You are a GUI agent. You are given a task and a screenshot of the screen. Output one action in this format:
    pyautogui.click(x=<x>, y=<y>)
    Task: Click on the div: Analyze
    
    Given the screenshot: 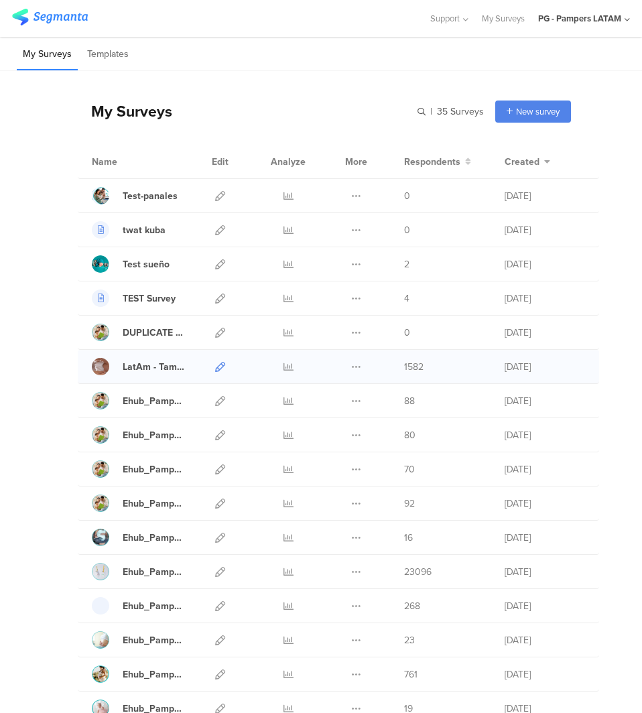 What is the action you would take?
    pyautogui.click(x=288, y=162)
    